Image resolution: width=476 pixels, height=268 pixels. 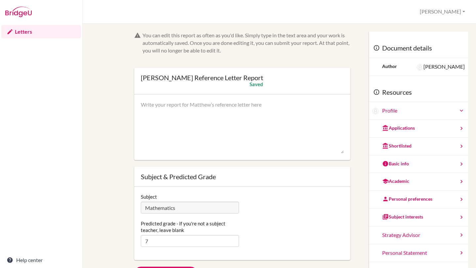 What do you see at coordinates (389, 66) in the screenshot?
I see `div: Author` at bounding box center [389, 66].